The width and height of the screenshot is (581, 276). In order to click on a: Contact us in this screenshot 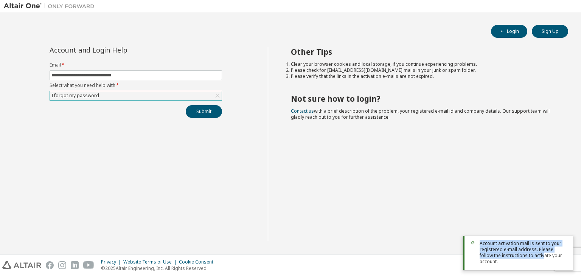, I will do `click(302, 111)`.